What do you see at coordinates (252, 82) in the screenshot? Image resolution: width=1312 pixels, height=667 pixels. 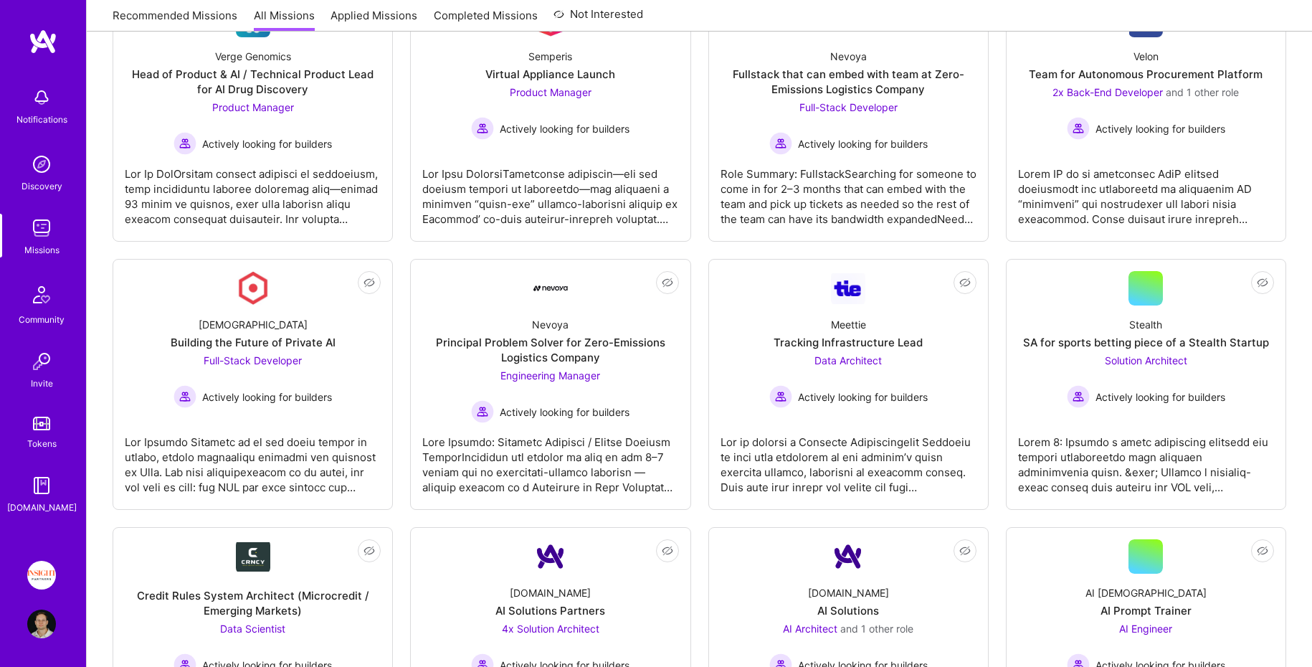 I see `div: Head of Product & AI / Technical Product Lead for AI Drug Discovery` at bounding box center [252, 82].